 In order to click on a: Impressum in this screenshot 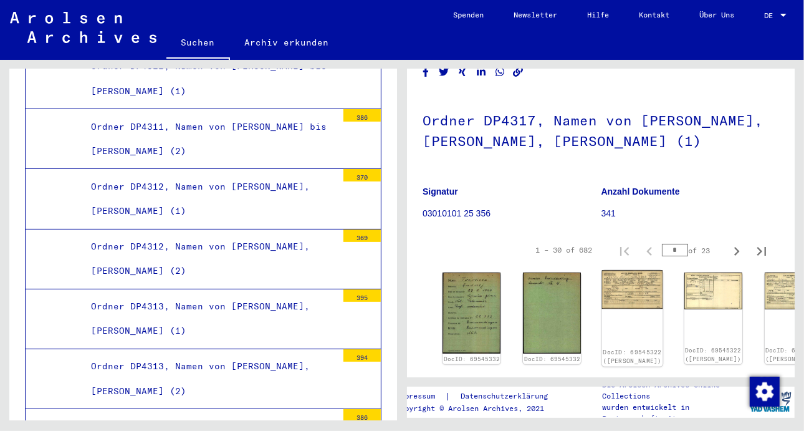, I will do `click(420, 396)`.